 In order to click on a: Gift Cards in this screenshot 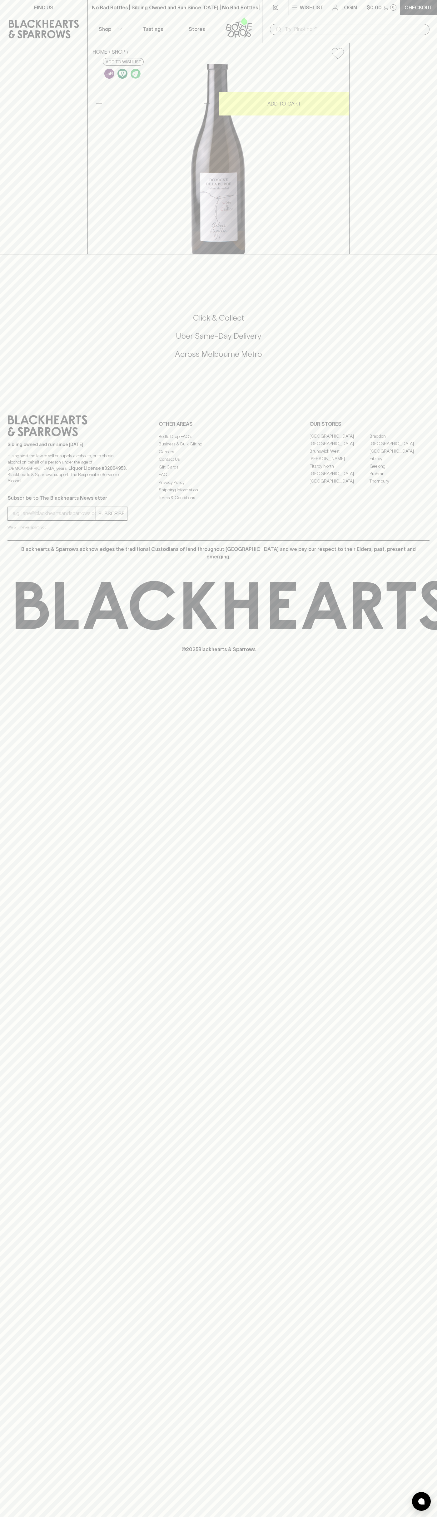, I will do `click(219, 467)`.